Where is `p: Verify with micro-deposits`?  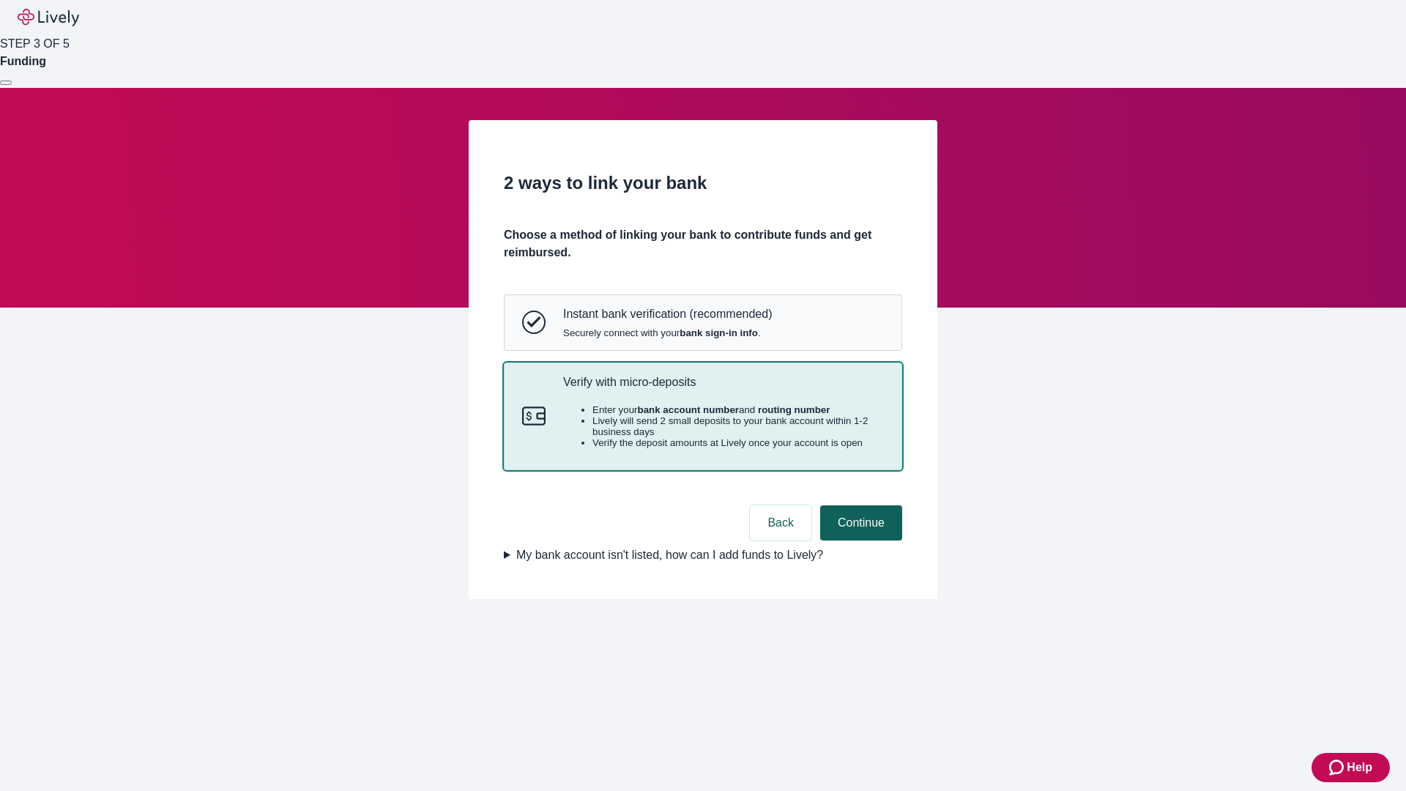
p: Verify with micro-deposits is located at coordinates (723, 381).